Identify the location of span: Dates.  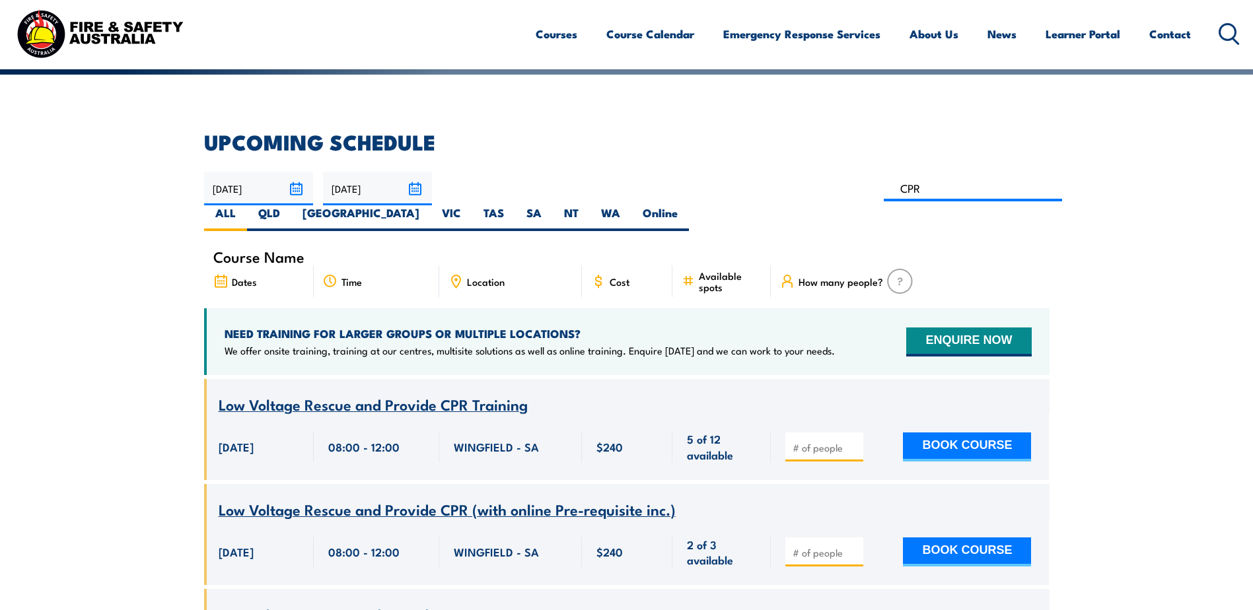
(244, 281).